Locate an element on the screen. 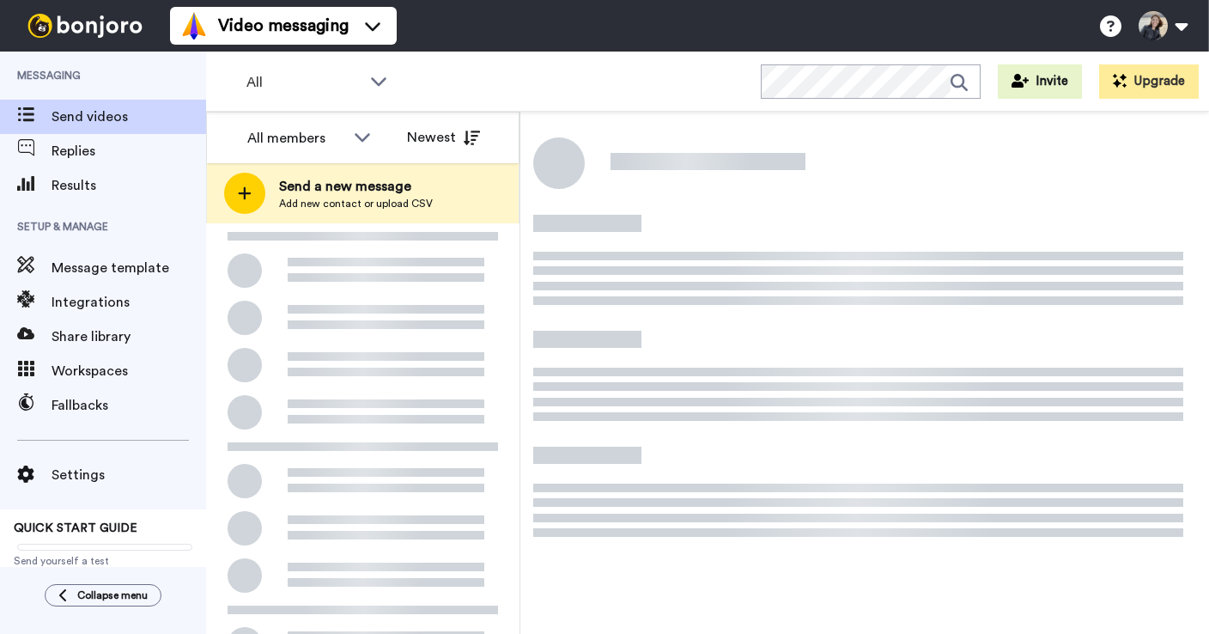  button: Collapse menu is located at coordinates (103, 595).